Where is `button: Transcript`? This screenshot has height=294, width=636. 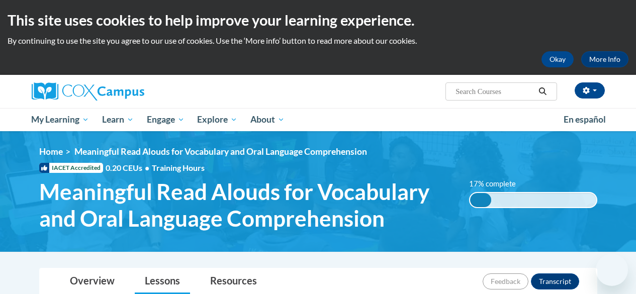
button: Transcript is located at coordinates (555, 282).